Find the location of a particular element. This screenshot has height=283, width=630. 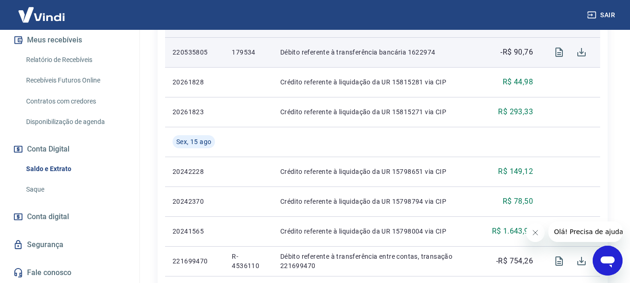

p: 20261828 is located at coordinates (194, 82).